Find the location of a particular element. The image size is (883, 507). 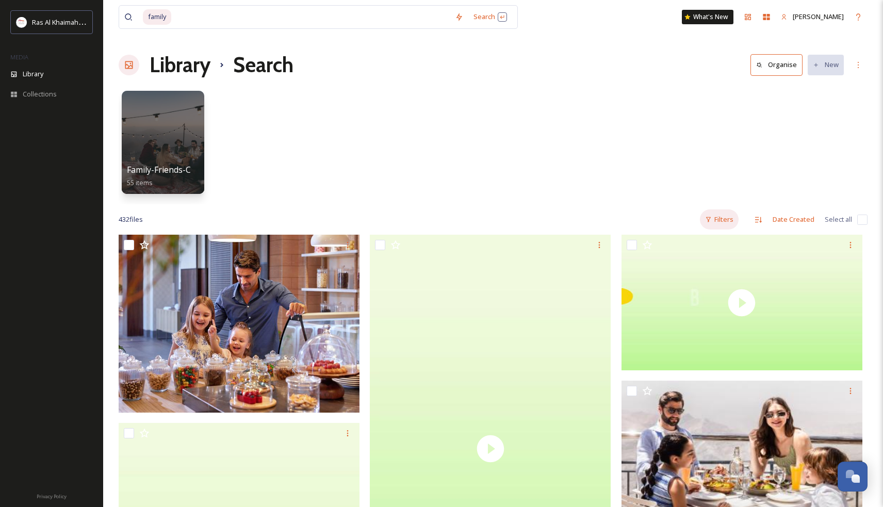

span: Library is located at coordinates (33, 74).